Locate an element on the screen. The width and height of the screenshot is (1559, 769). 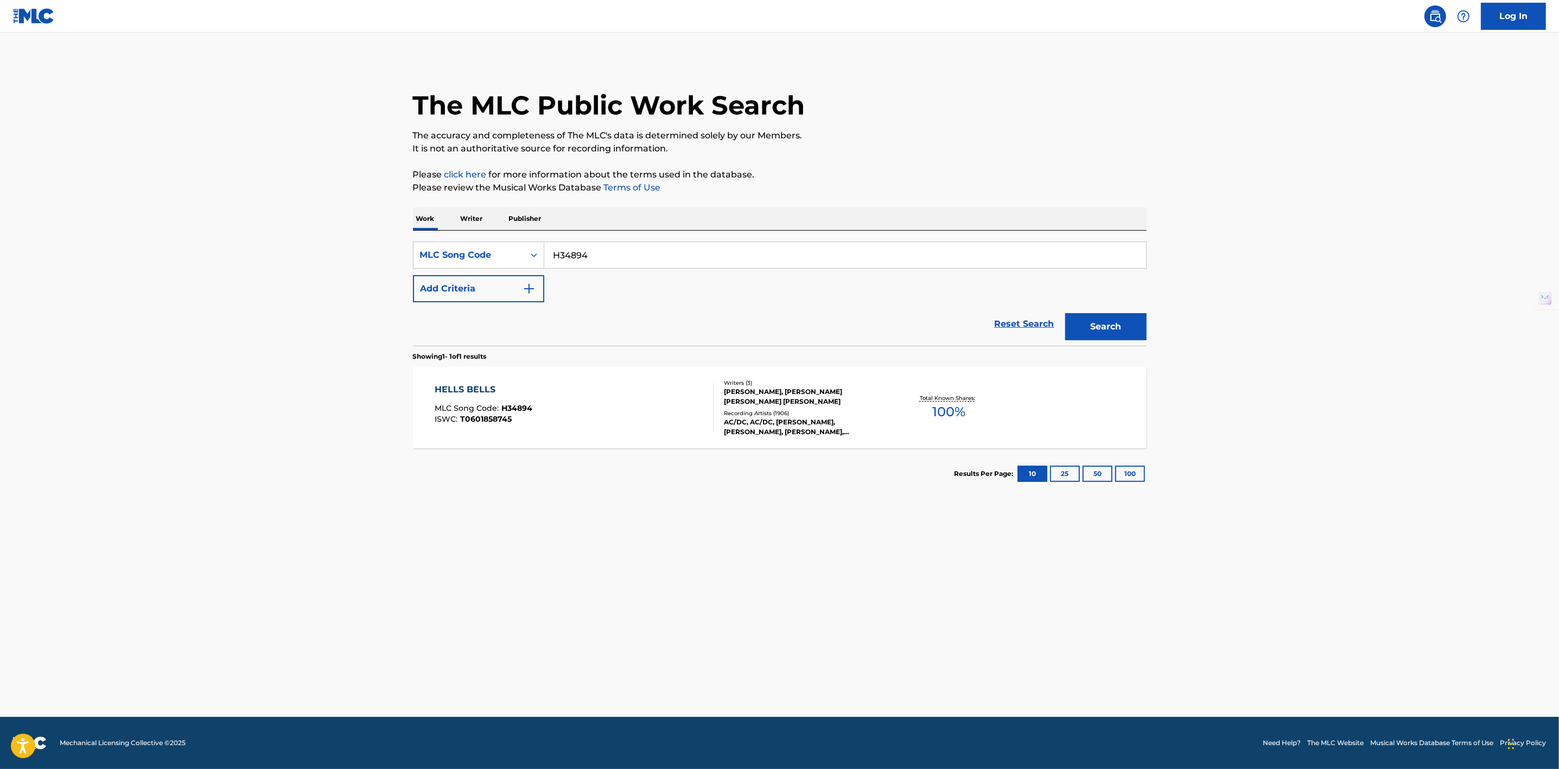
div: Drag is located at coordinates (1511, 744).